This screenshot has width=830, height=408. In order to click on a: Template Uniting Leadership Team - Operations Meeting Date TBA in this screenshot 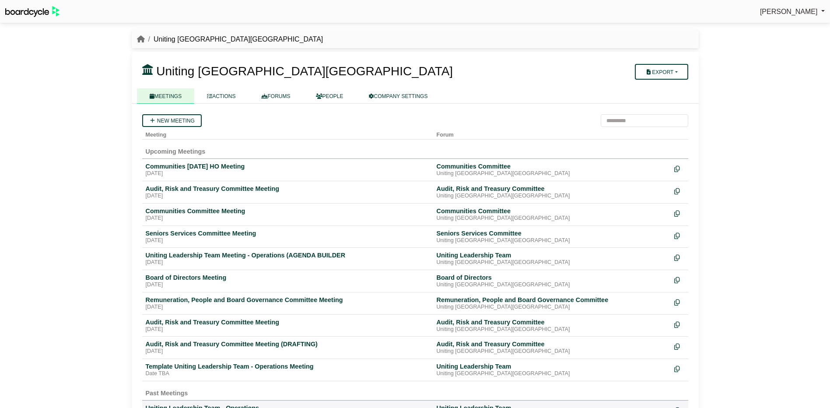, I will do `click(287, 370)`.